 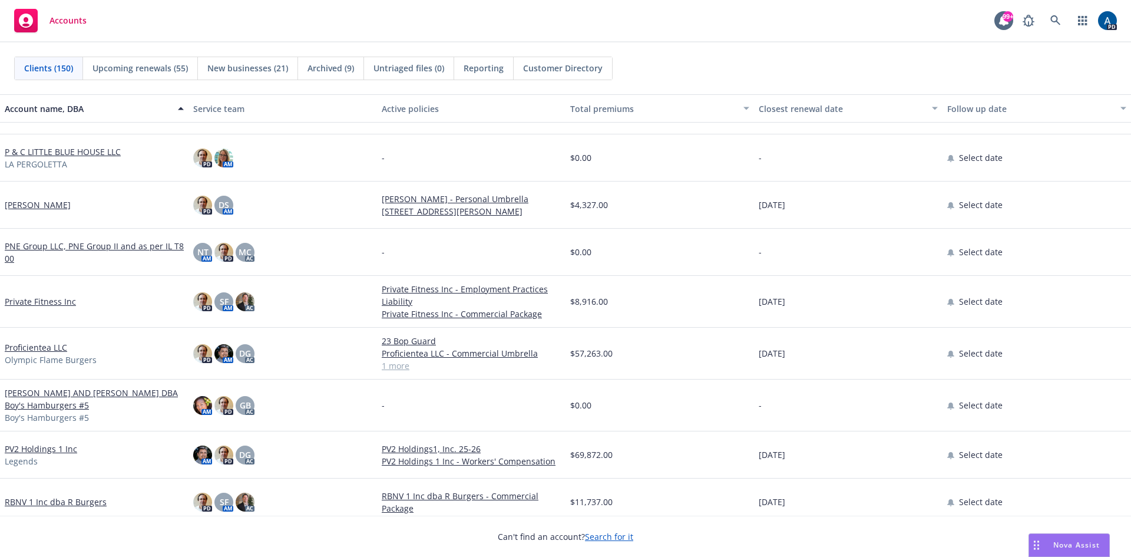 I want to click on span: Legends, so click(x=21, y=461).